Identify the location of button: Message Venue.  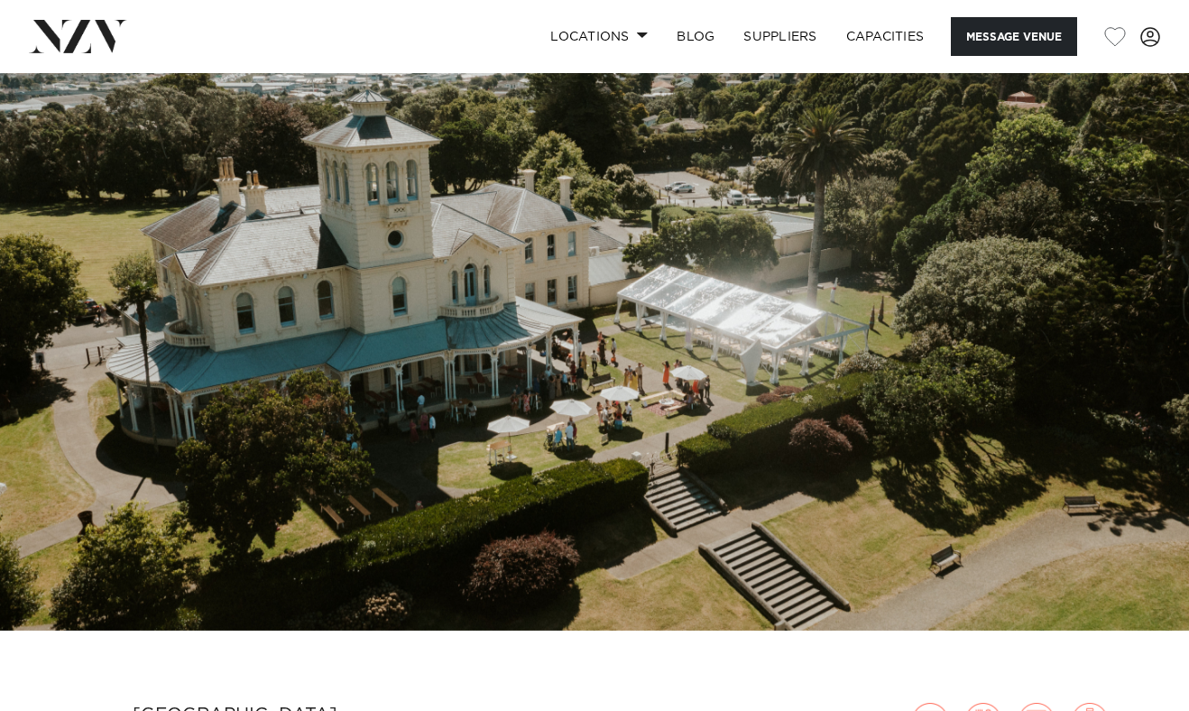
(1014, 36).